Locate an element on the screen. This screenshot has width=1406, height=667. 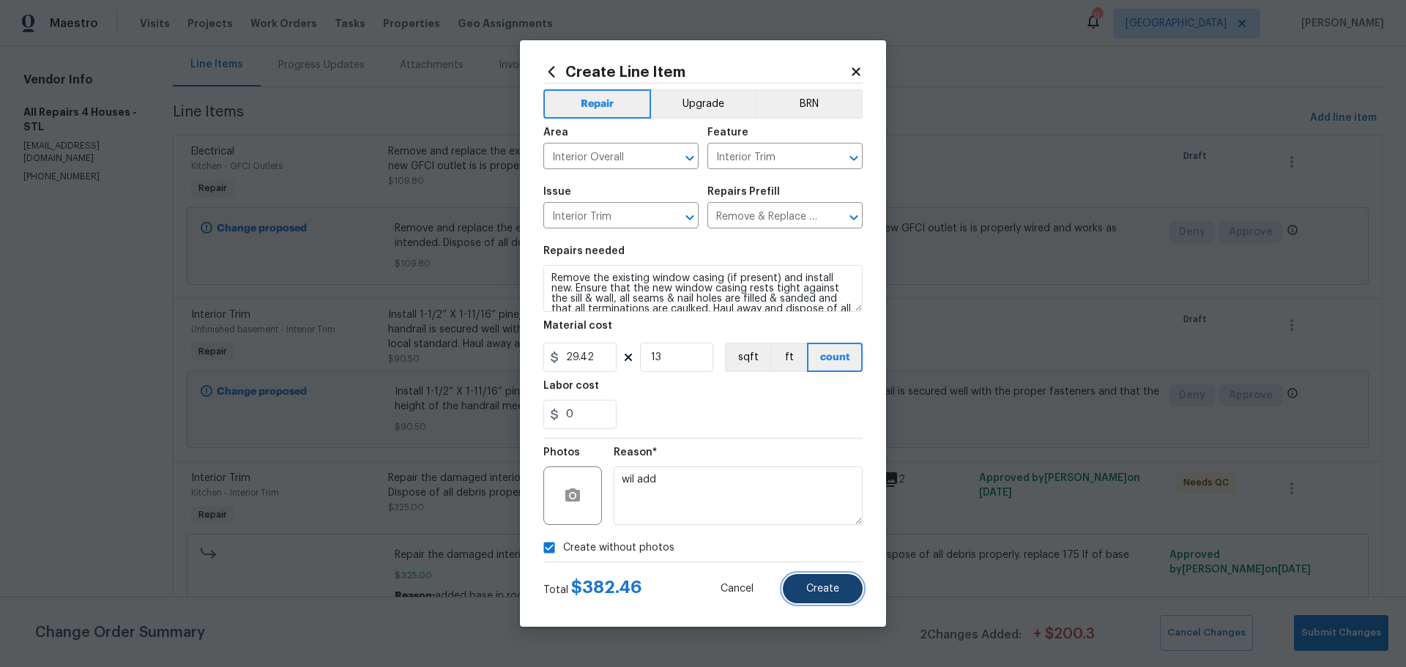
h5: Area is located at coordinates (556, 133).